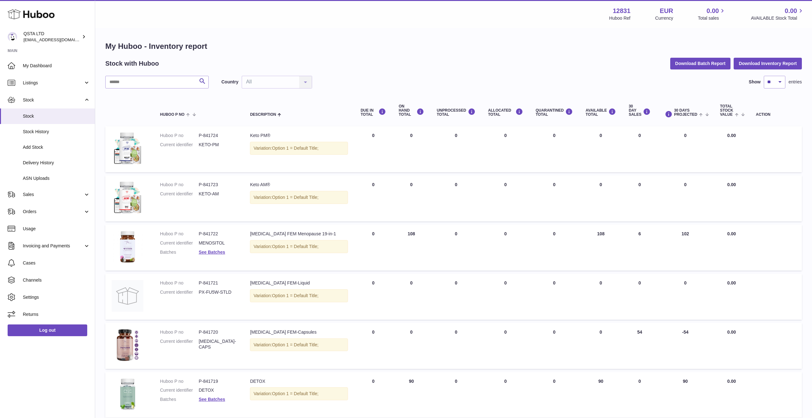 This screenshot has height=418, width=812. I want to click on dd: PX-FU5W-STLD, so click(218, 292).